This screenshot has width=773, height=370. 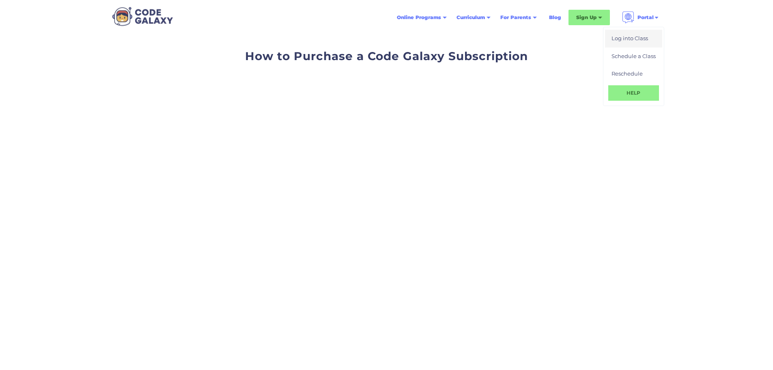 I want to click on span: How to Purchase a Code Galaxy Subscription, so click(x=386, y=56).